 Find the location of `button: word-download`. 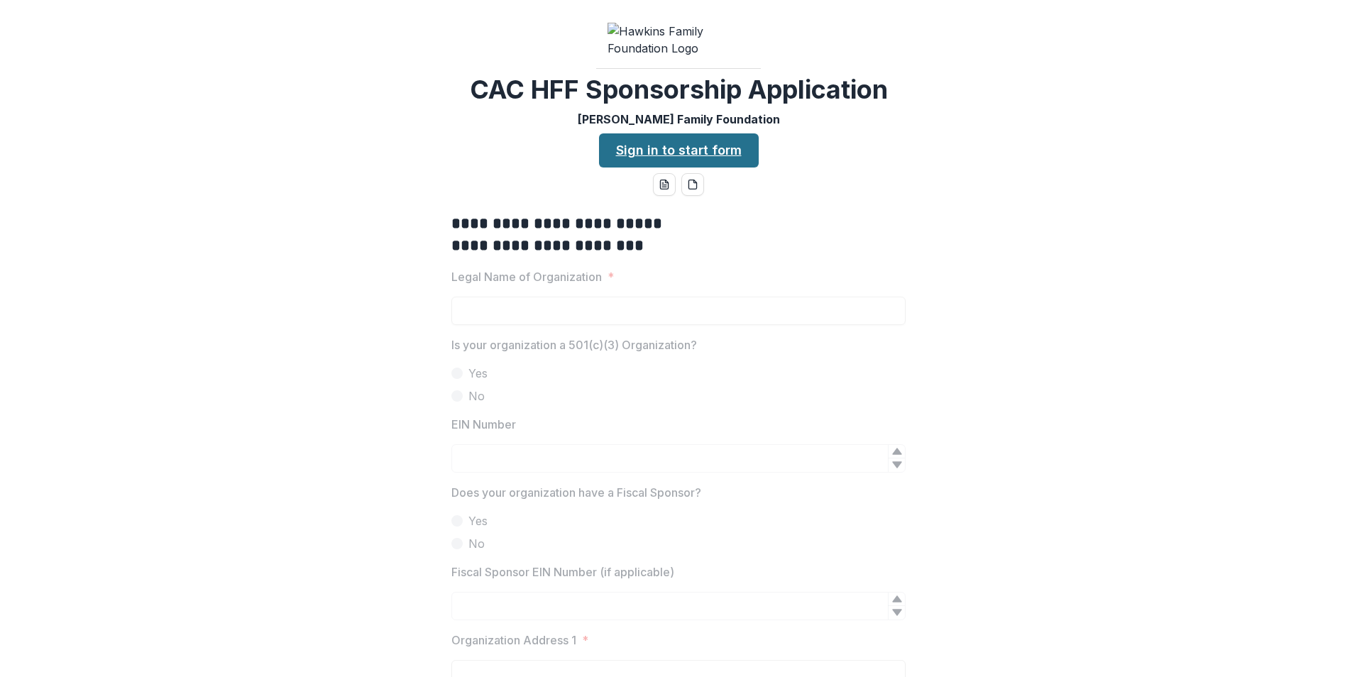

button: word-download is located at coordinates (664, 185).